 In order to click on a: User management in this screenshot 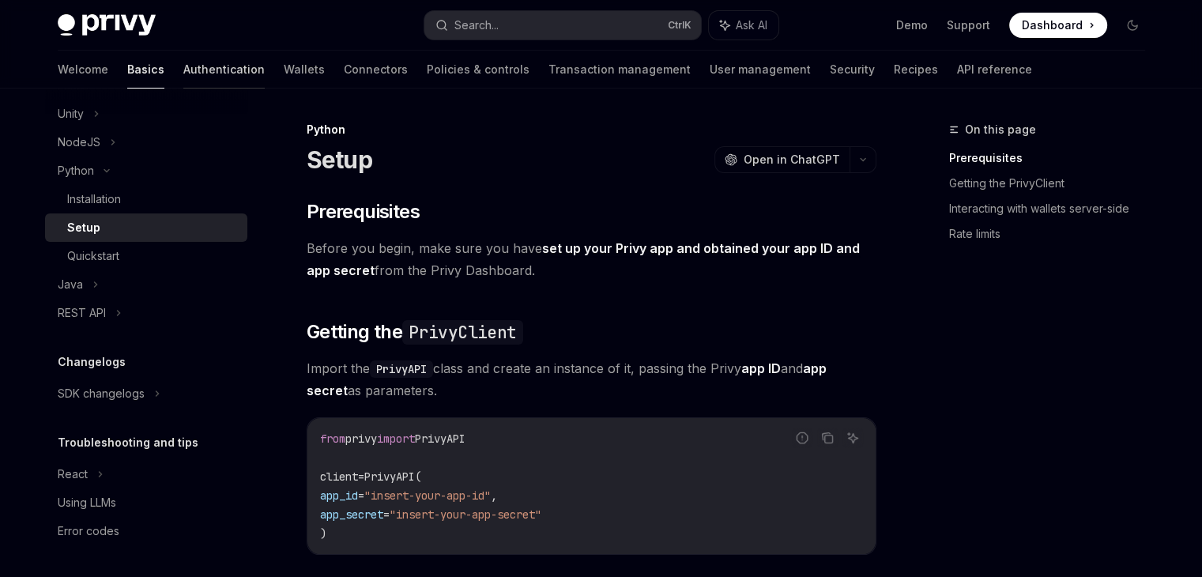, I will do `click(760, 70)`.